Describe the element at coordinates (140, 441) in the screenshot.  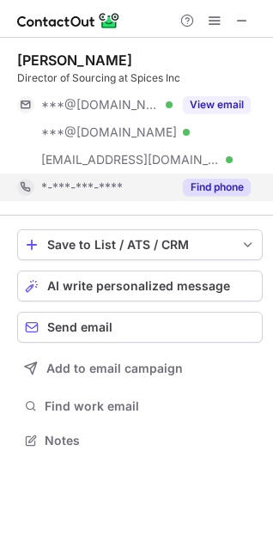
I see `button: Notes` at that location.